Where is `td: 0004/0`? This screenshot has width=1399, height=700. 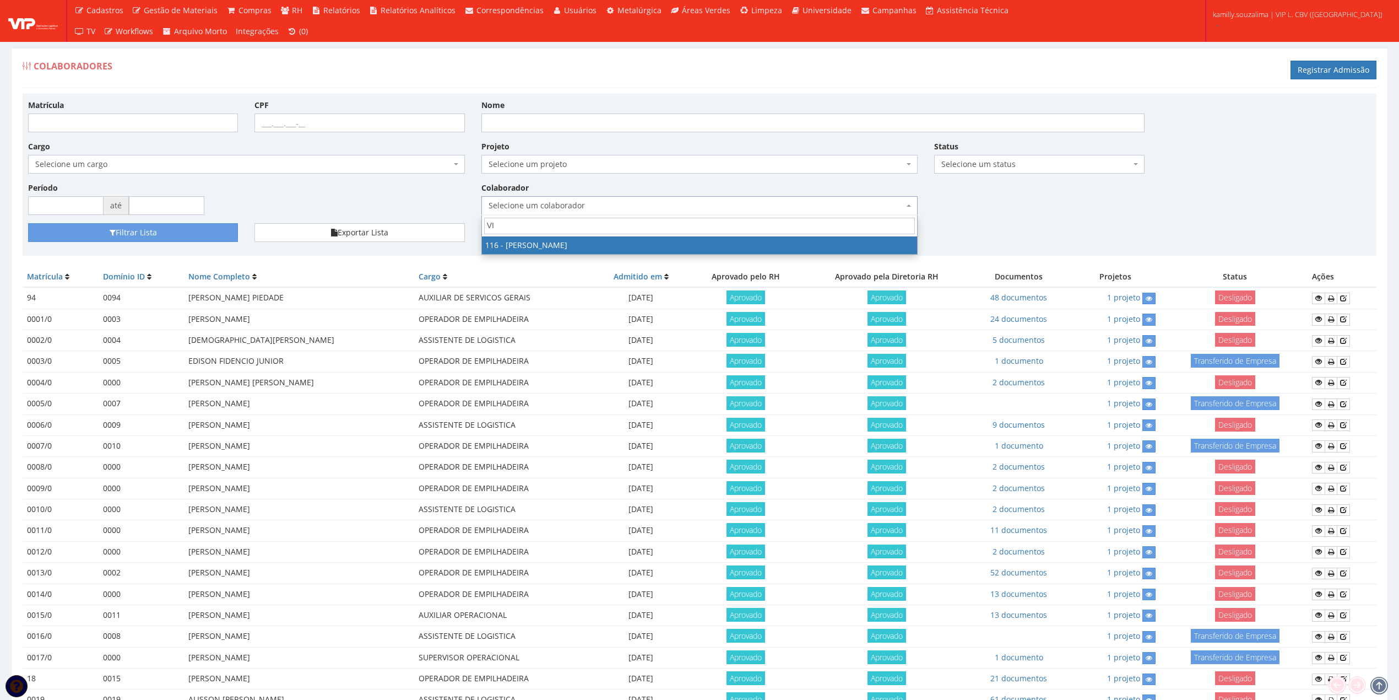
td: 0004/0 is located at coordinates (61, 382).